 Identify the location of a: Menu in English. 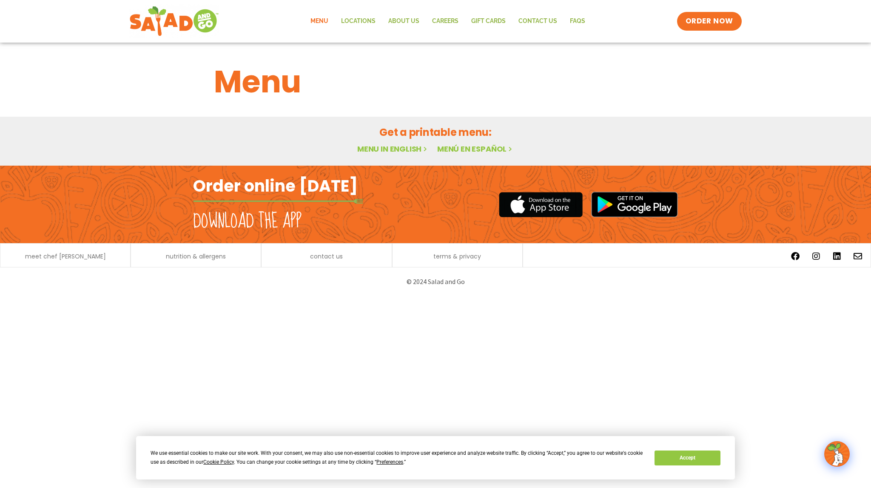
(393, 148).